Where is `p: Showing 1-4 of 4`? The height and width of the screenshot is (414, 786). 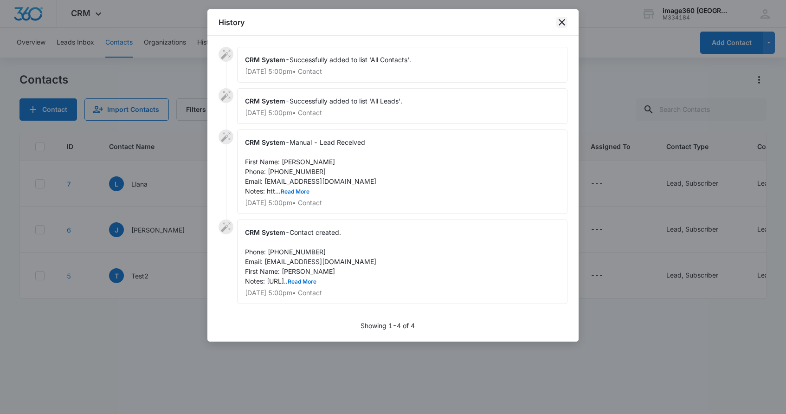
p: Showing 1-4 of 4 is located at coordinates (387, 325).